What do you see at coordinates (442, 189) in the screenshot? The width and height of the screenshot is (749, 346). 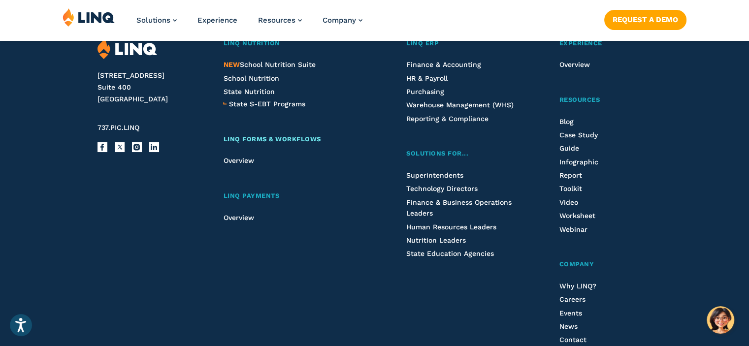 I see `span: Technology Directors` at bounding box center [442, 189].